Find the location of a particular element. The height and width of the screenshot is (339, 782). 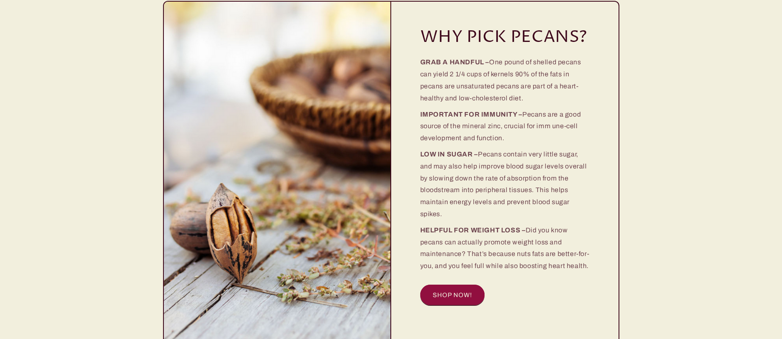

strong: HELPFUL FOR WEIGHT LOSS – is located at coordinates (473, 230).